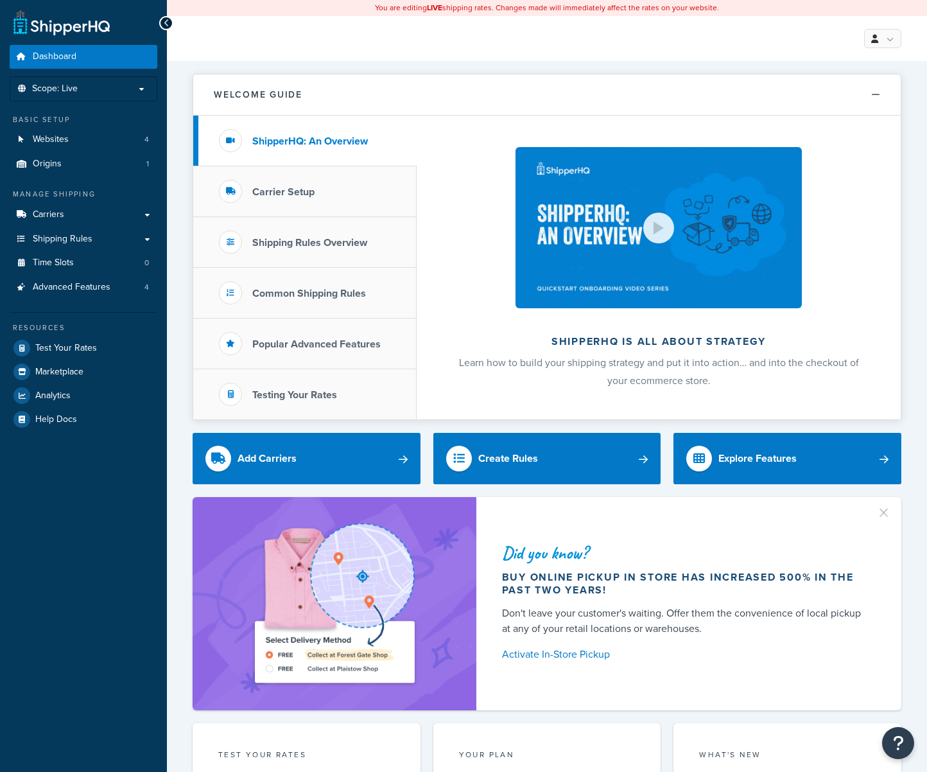 This screenshot has width=927, height=772. Describe the element at coordinates (71, 287) in the screenshot. I see `span: Advanced Features` at that location.